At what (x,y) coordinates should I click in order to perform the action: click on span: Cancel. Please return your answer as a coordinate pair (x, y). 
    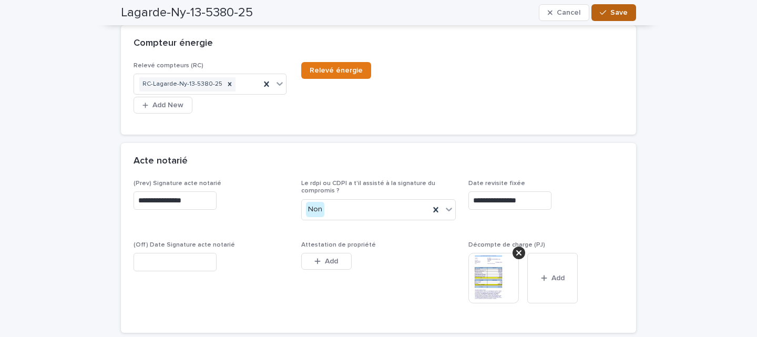
    Looking at the image, I should click on (568, 13).